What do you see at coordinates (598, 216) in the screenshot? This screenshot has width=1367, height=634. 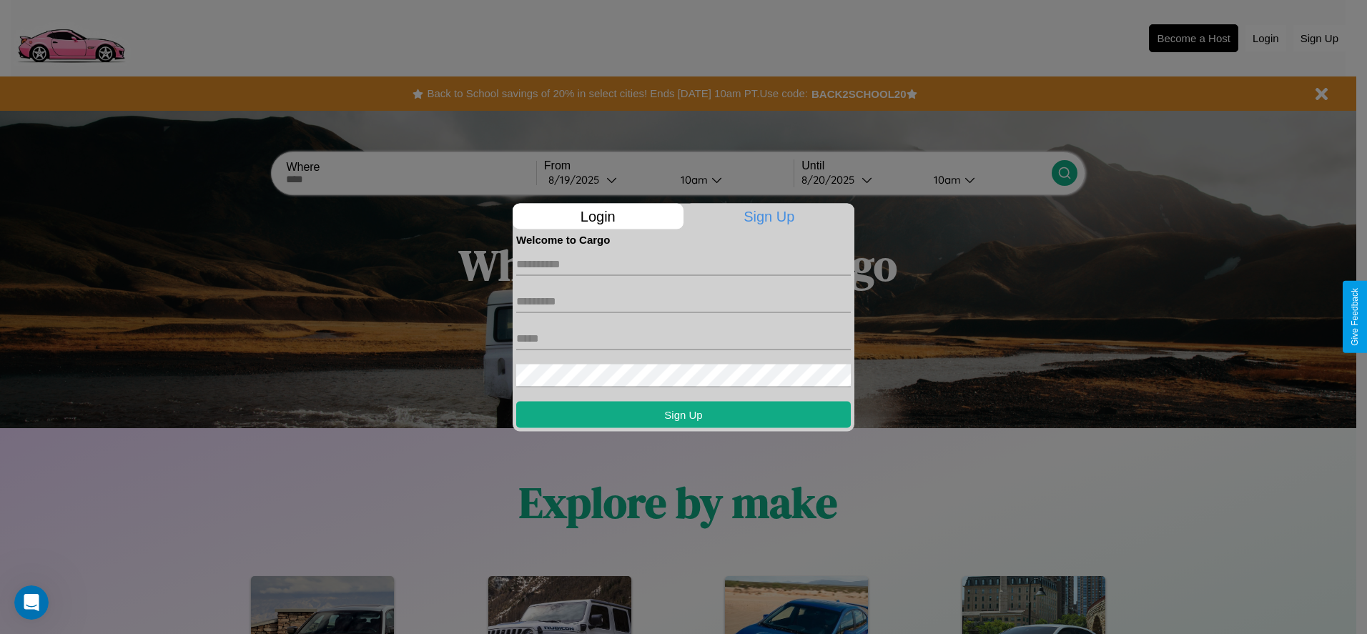 I see `p: Login` at bounding box center [598, 216].